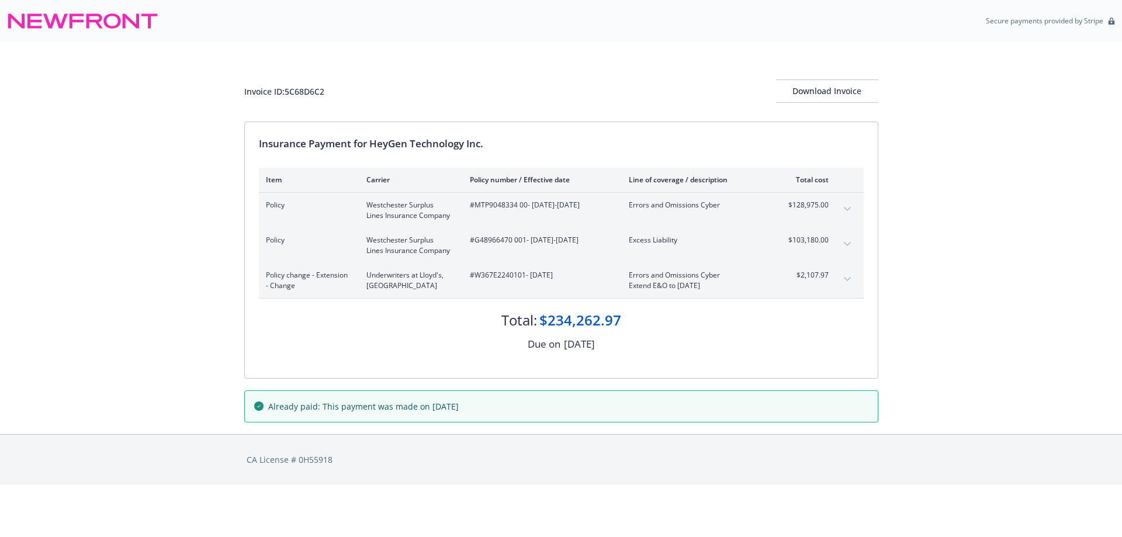  What do you see at coordinates (806, 179) in the screenshot?
I see `div: Total cost` at bounding box center [806, 179].